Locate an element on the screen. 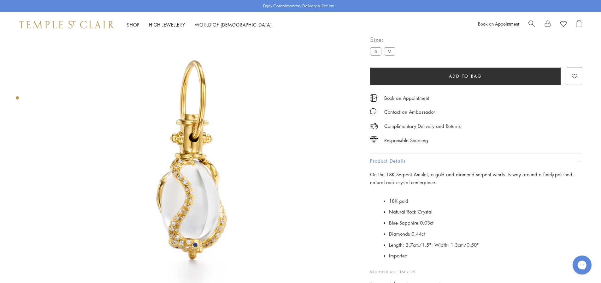 The image size is (601, 283). label: S is located at coordinates (376, 51).